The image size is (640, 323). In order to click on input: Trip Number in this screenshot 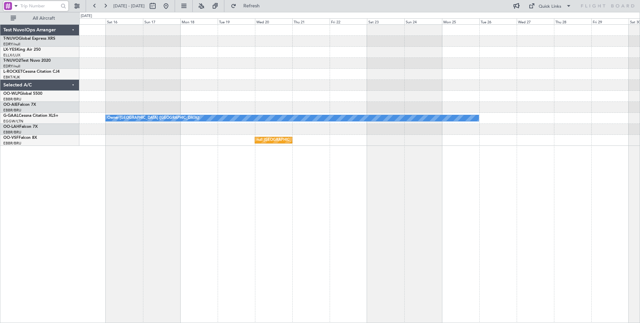, I will do `click(39, 6)`.